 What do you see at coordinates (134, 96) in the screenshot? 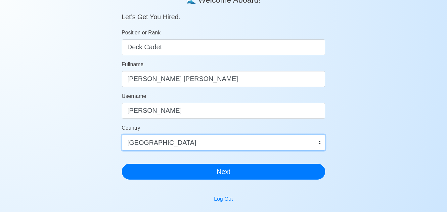
I see `span: Username` at bounding box center [134, 96].